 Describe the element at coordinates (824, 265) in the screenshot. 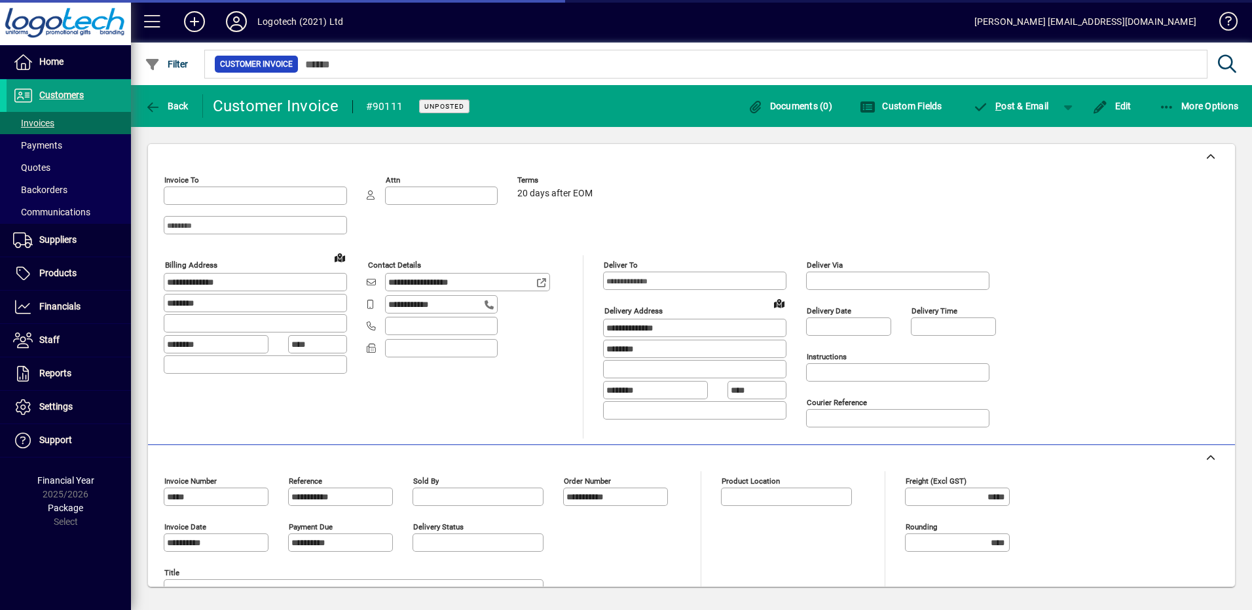

I see `mat-label: Deliver via` at that location.